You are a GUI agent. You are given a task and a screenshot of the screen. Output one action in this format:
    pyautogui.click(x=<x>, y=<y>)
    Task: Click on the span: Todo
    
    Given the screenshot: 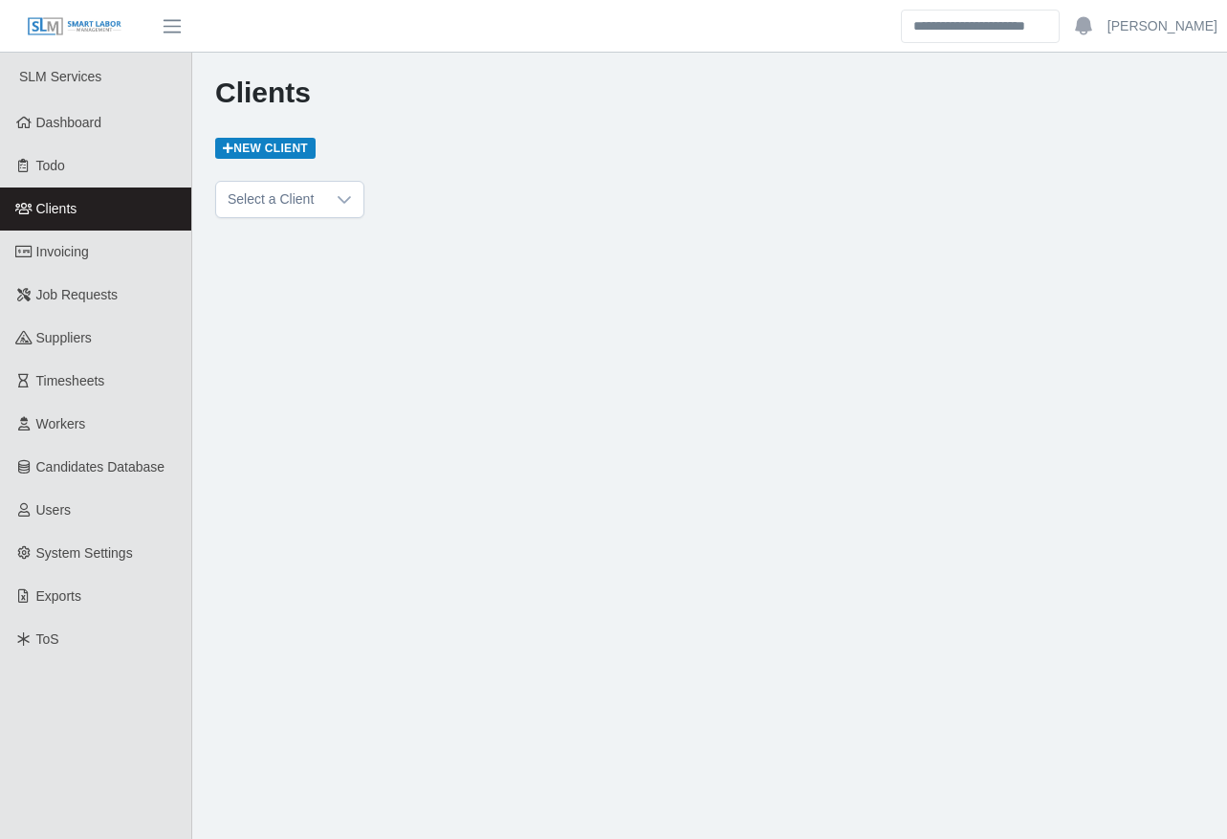 What is the action you would take?
    pyautogui.click(x=51, y=165)
    